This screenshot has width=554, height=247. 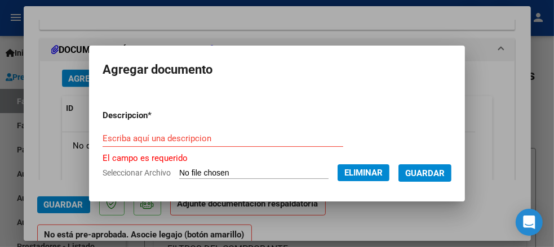 I want to click on button: Guardar, so click(x=425, y=173).